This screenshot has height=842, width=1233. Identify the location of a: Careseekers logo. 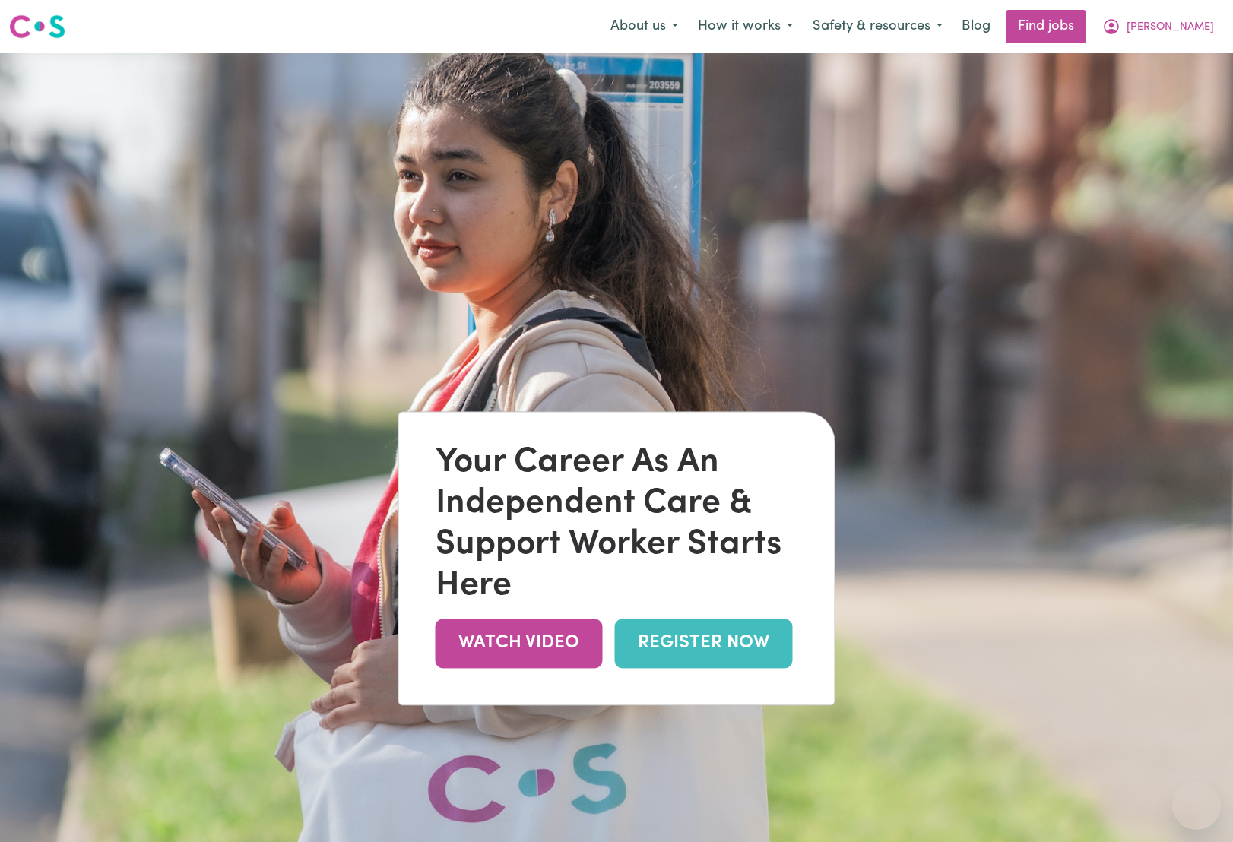
(37, 27).